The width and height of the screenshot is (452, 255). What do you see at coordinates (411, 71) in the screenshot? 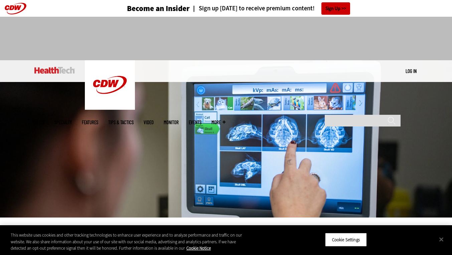
I see `a: Log in` at bounding box center [411, 71].